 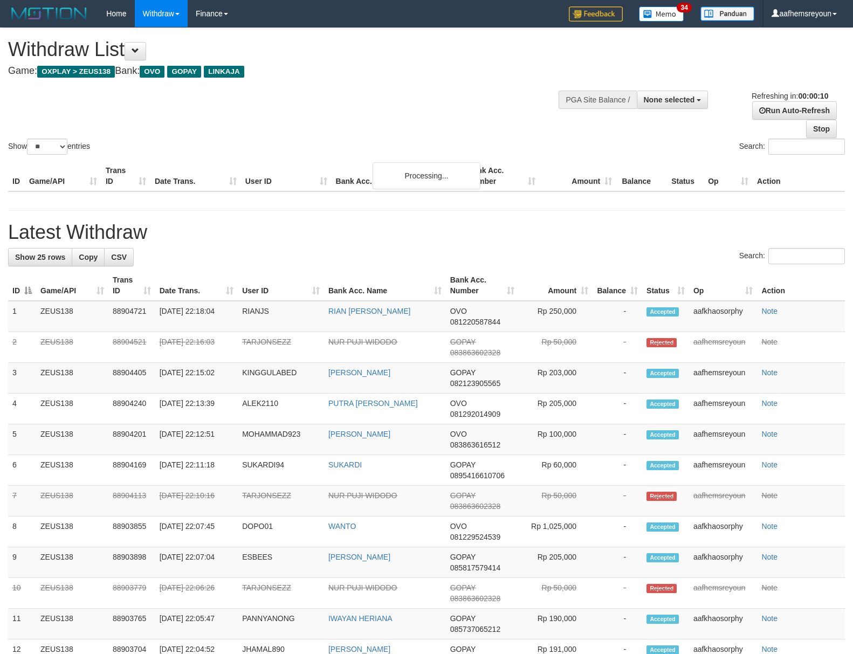 What do you see at coordinates (132, 285) in the screenshot?
I see `th: Trans ID: activate to sort column ascending` at bounding box center [132, 285].